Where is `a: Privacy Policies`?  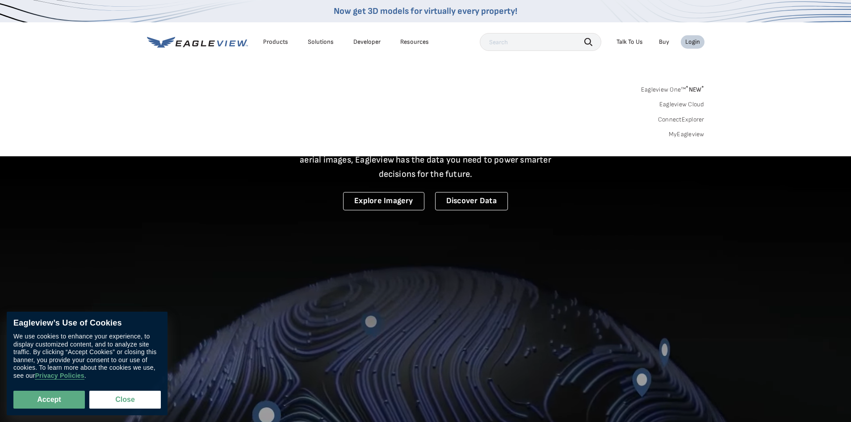 a: Privacy Policies is located at coordinates (59, 376).